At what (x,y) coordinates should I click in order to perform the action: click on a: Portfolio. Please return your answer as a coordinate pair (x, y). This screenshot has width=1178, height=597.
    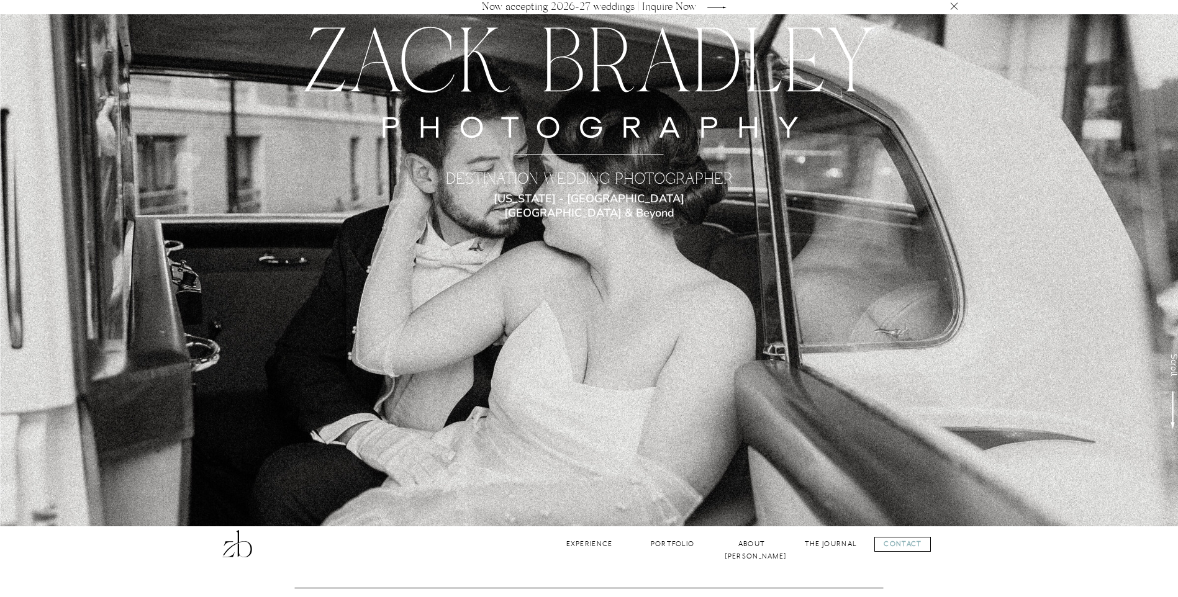
    Looking at the image, I should click on (672, 544).